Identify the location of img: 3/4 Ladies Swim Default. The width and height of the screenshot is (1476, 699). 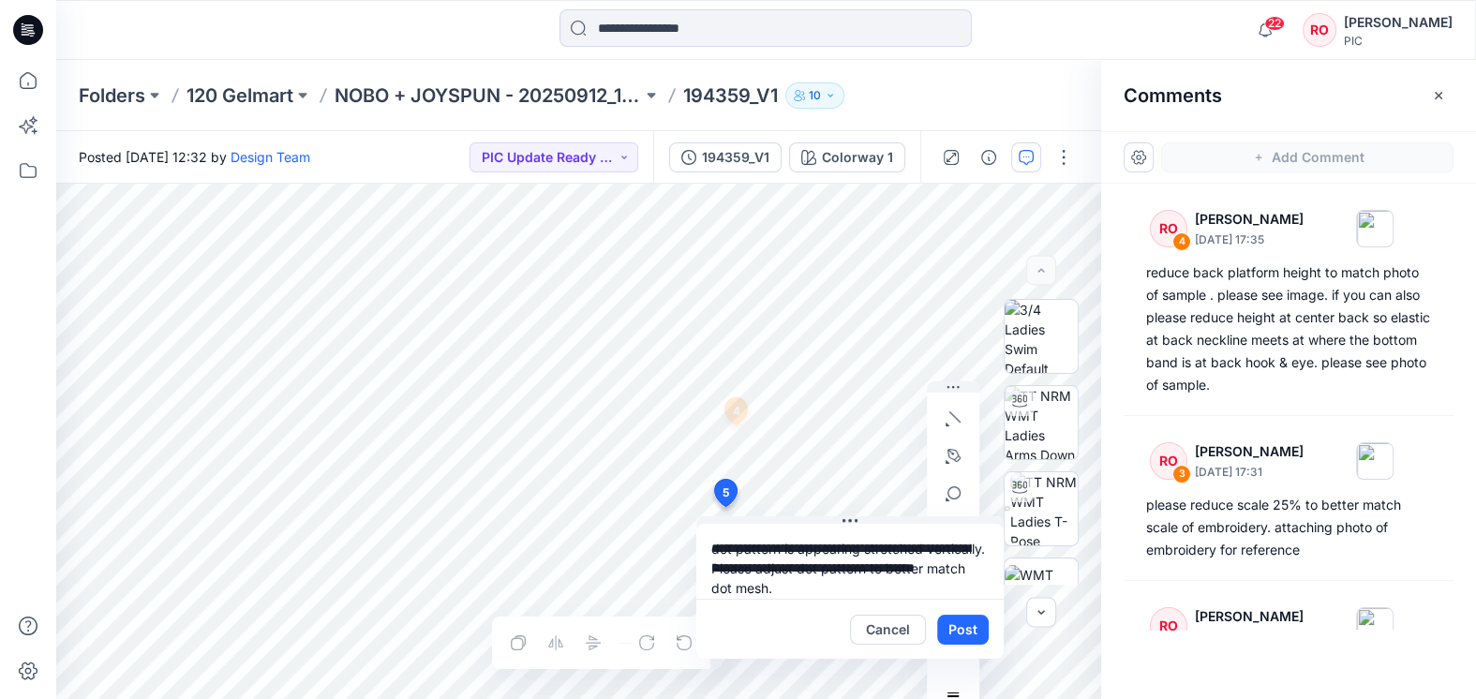
(1041, 336).